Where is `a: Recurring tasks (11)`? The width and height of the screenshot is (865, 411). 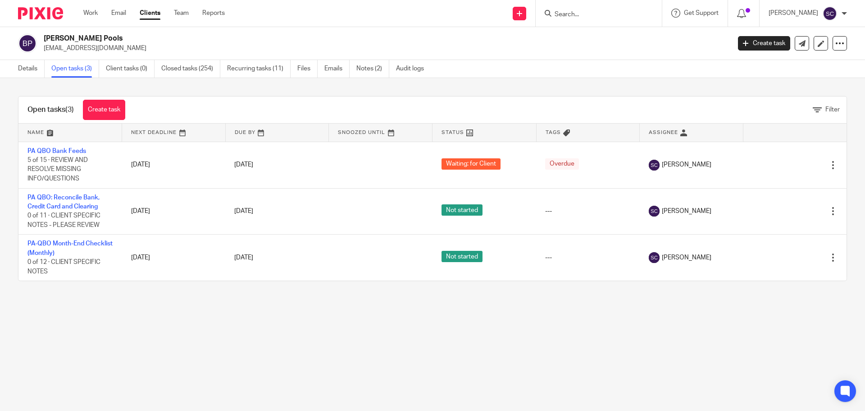 a: Recurring tasks (11) is located at coordinates (259, 69).